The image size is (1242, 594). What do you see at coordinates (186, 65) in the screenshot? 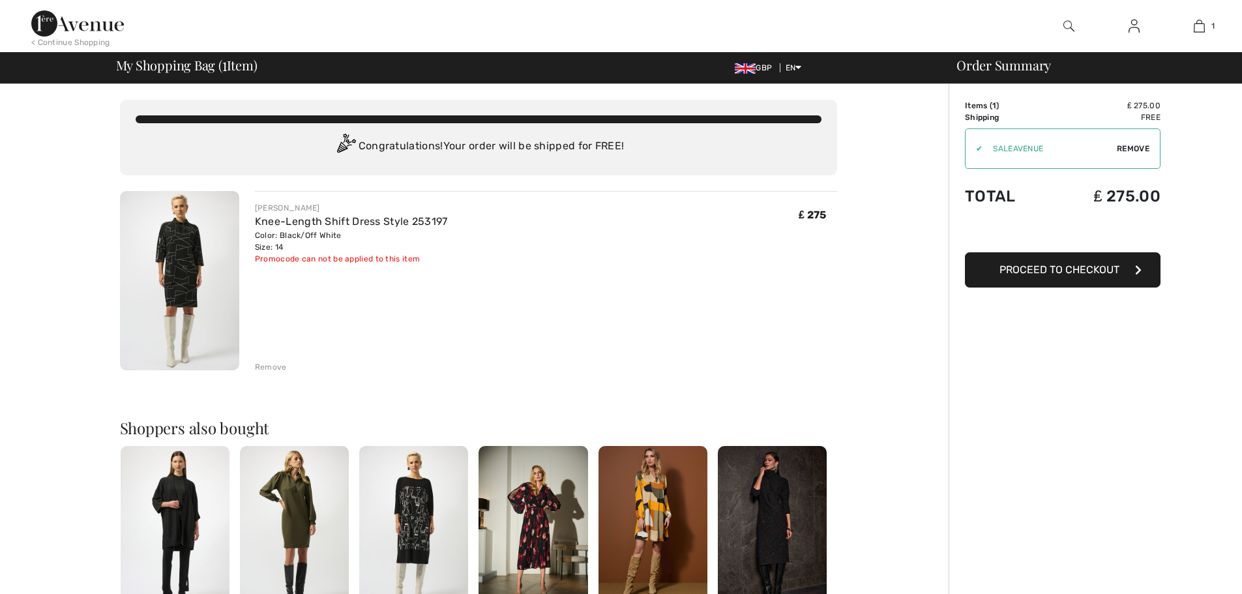
I see `span: My Shopping Bag ( Item)` at bounding box center [186, 65].